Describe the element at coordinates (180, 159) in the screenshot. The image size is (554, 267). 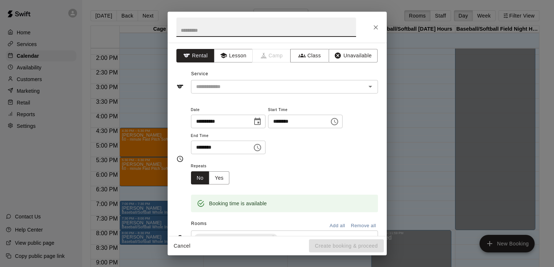
I see `svg: Timing` at that location.